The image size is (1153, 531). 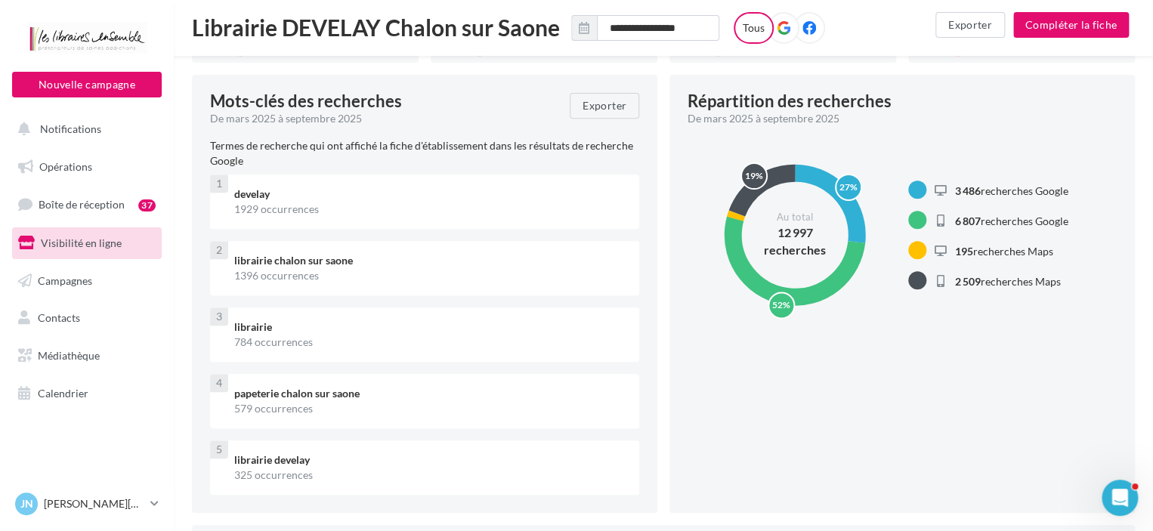 I want to click on label: Tous, so click(x=753, y=28).